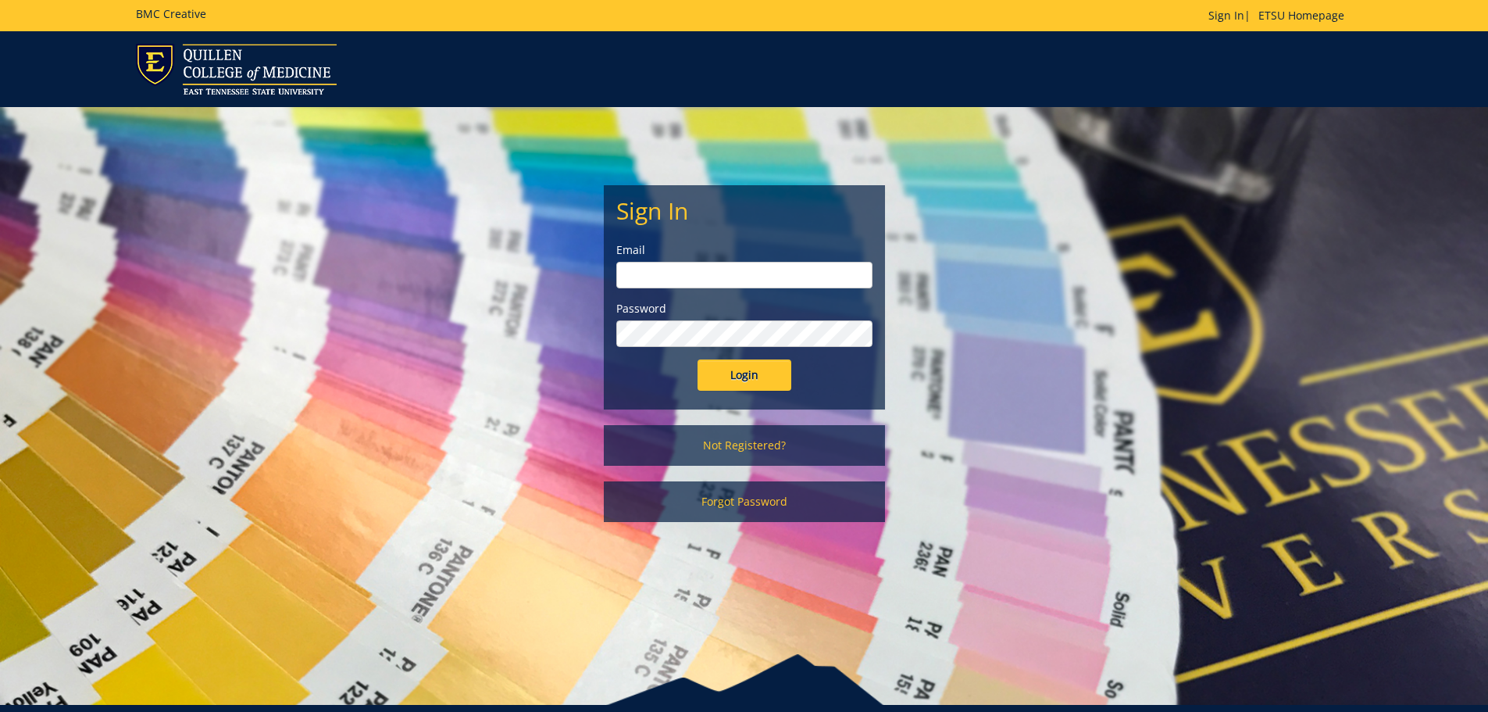  Describe the element at coordinates (171, 13) in the screenshot. I see `h5: BMC Creative` at that location.